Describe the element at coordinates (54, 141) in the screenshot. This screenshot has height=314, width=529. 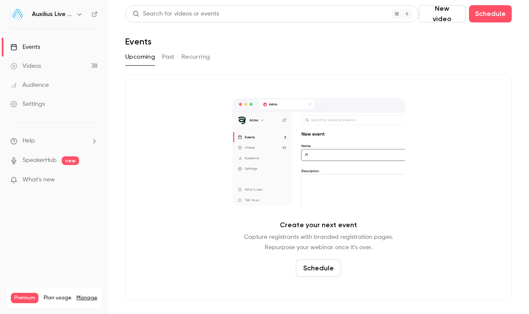
I see `li: help-dropdown-opener` at that location.